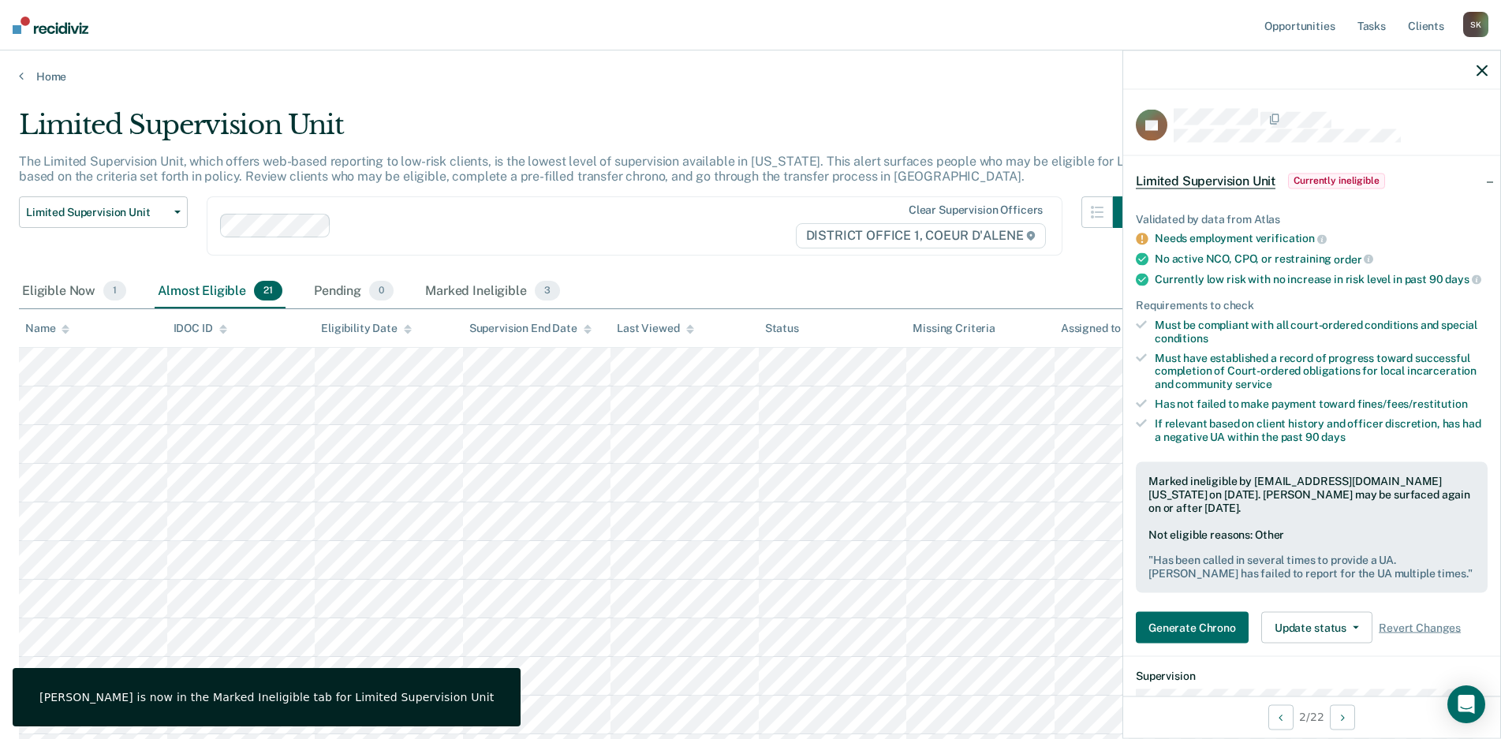  I want to click on div: Marked Ineligible, so click(492, 292).